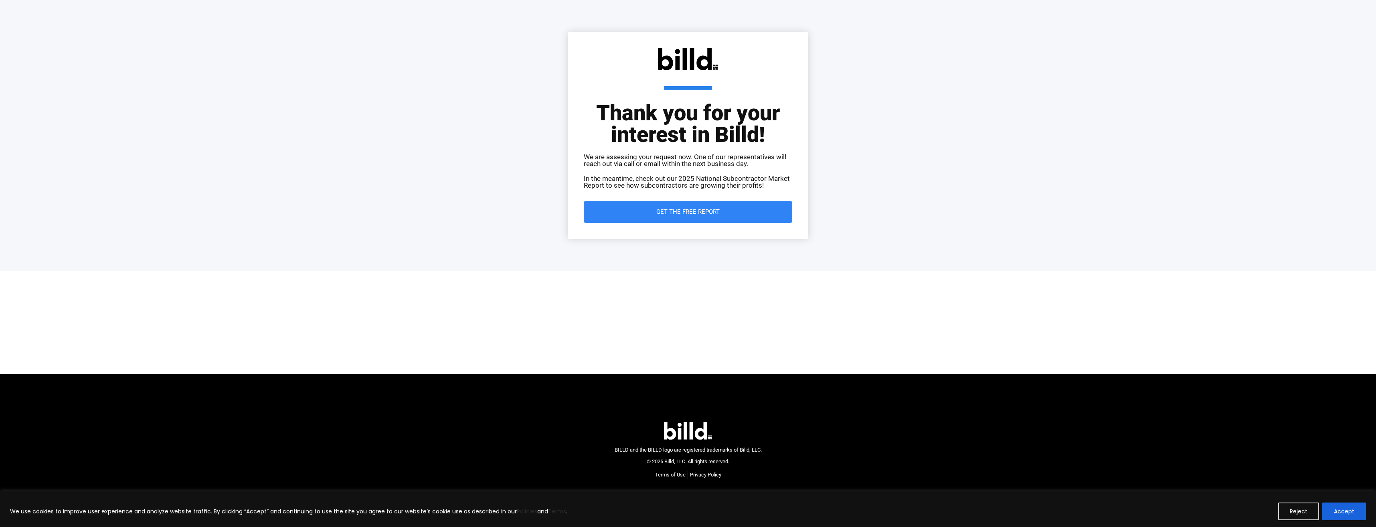 The width and height of the screenshot is (1376, 527). What do you see at coordinates (688, 182) in the screenshot?
I see `p: In the meantime, check out our 2025 National Subcontractor Market Report to see how subcontractor...` at bounding box center [688, 182].